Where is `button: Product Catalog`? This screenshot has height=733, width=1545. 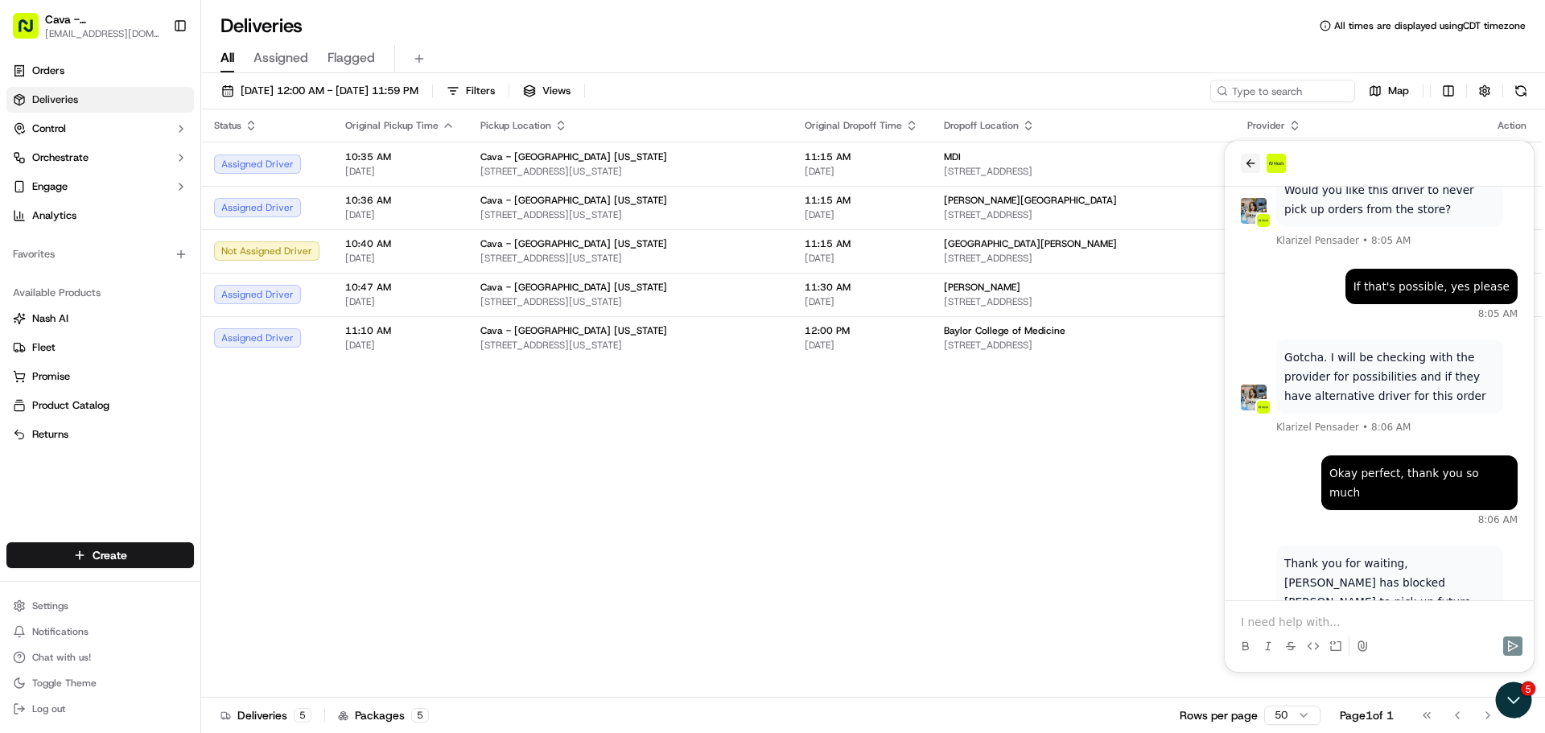
button: Product Catalog is located at coordinates (100, 405).